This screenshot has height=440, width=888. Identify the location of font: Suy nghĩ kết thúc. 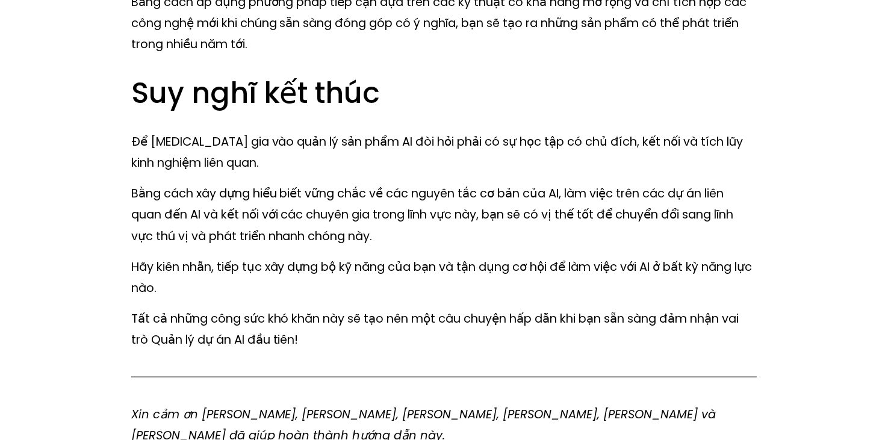
(256, 93).